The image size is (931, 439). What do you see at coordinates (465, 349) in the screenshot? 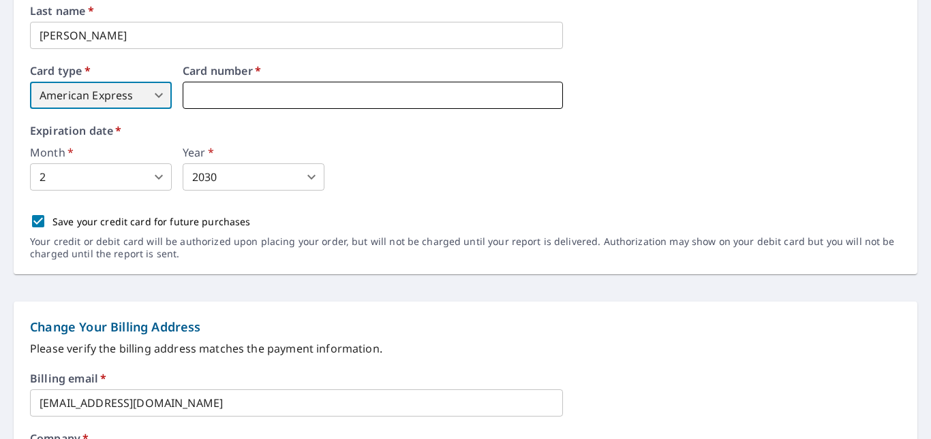
I see `p: Please verify the billing address matches the payment information.` at bounding box center [465, 349].